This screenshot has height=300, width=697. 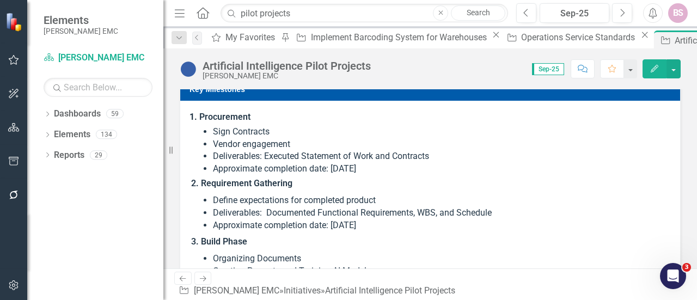 What do you see at coordinates (302, 290) in the screenshot?
I see `a: Initiatives` at bounding box center [302, 290].